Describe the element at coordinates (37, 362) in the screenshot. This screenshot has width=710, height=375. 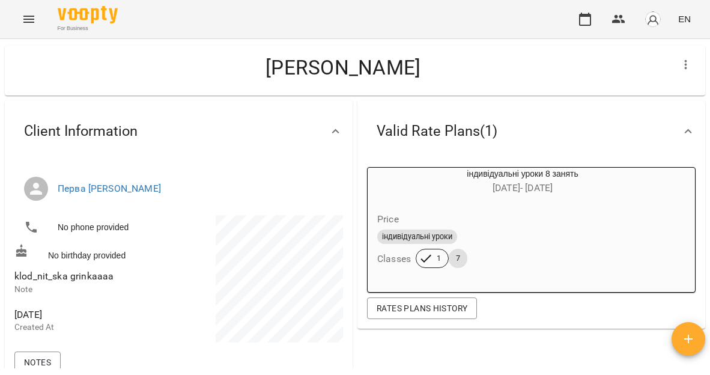
I see `span: Notes` at that location.